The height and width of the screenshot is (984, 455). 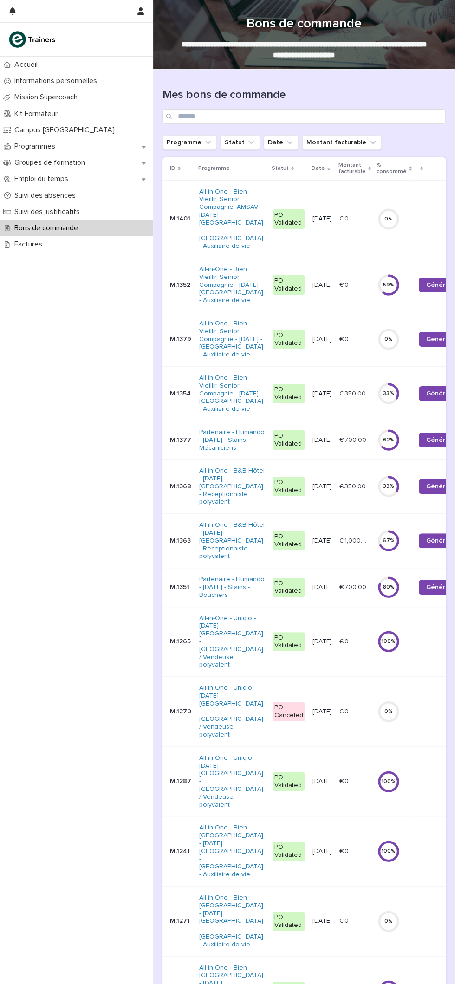 I want to click on p: % consommé, so click(x=391, y=168).